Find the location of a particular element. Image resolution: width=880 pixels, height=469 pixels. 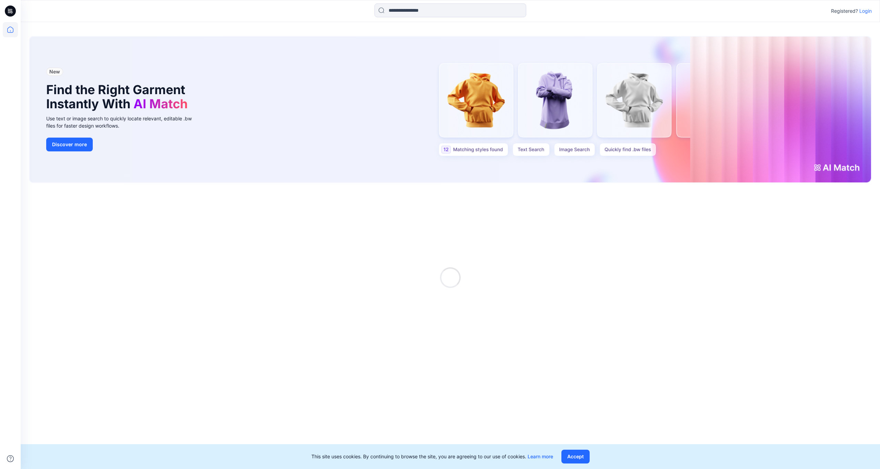

a: Learn more is located at coordinates (540, 456).